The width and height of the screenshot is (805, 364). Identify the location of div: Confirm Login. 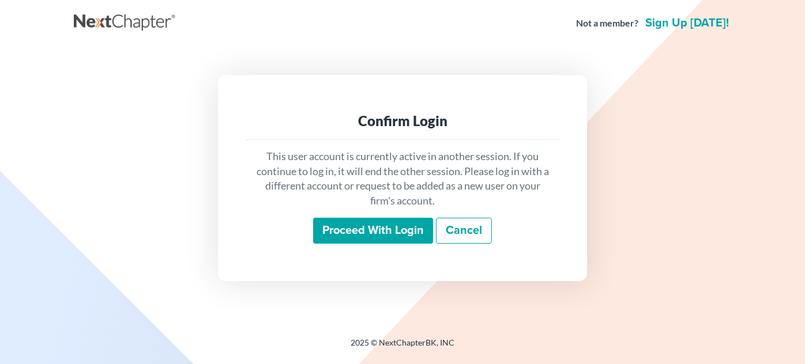
(403, 121).